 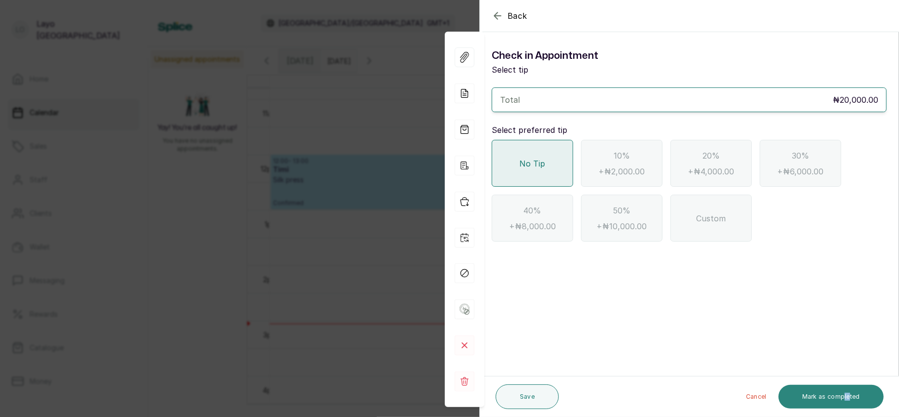 What do you see at coordinates (527, 396) in the screenshot?
I see `button: Save` at bounding box center [527, 396].